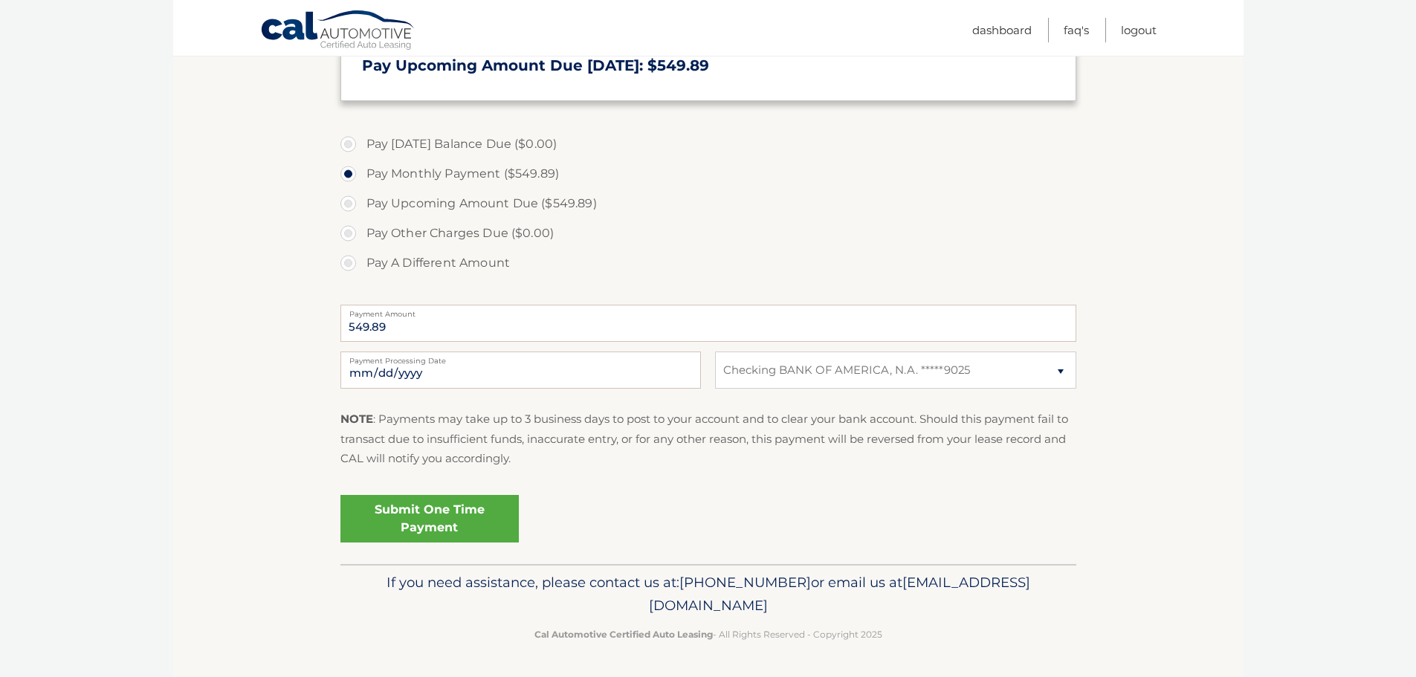 The height and width of the screenshot is (677, 1416). Describe the element at coordinates (338, 31) in the screenshot. I see `a: Cal Automotive` at that location.